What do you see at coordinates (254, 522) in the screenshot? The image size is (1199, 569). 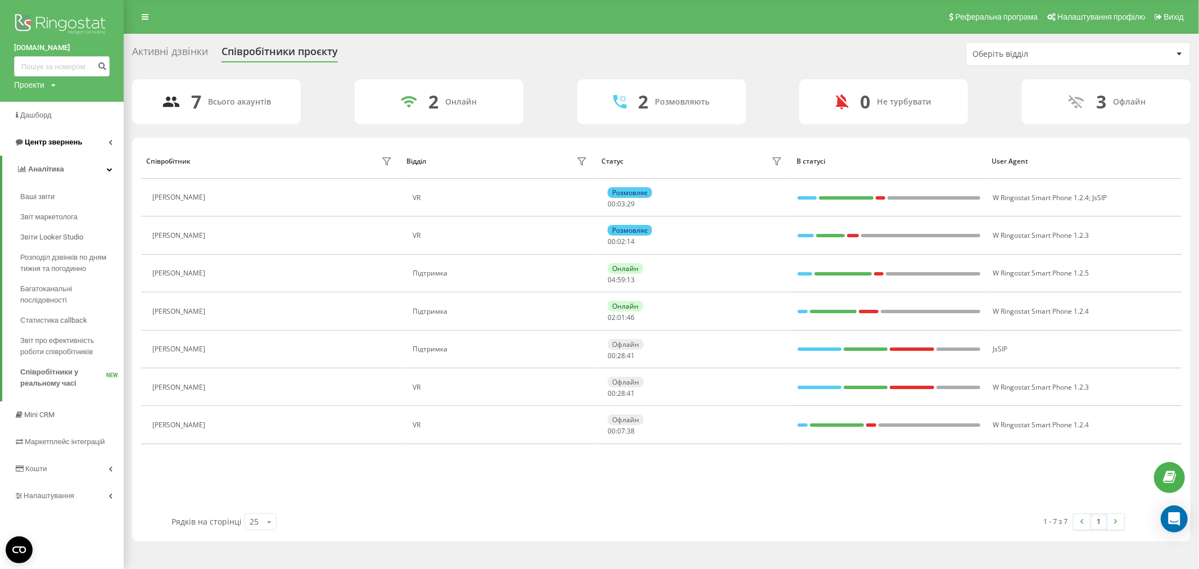 I see `div: 25` at bounding box center [254, 522].